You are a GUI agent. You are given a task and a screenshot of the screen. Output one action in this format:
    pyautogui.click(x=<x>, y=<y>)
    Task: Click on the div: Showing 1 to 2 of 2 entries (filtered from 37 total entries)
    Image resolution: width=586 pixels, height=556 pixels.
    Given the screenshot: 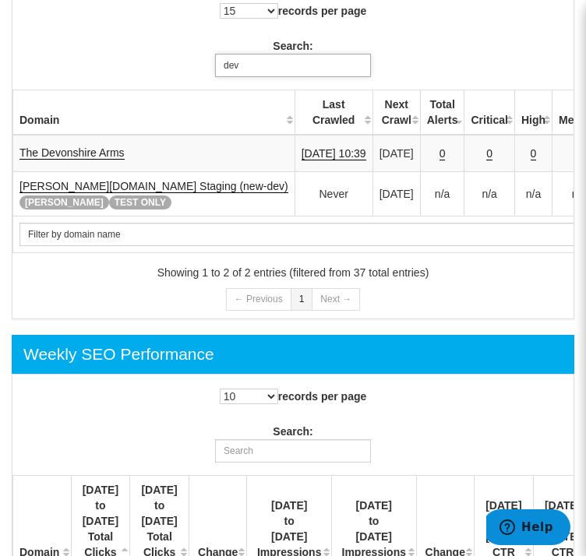 What is the action you would take?
    pyautogui.click(x=293, y=273)
    